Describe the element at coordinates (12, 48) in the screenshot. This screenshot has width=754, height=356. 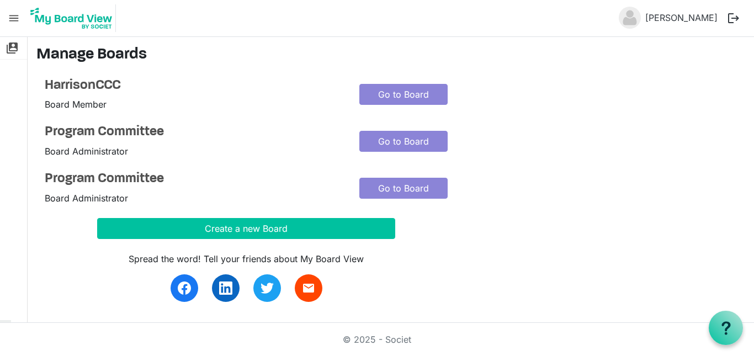
I see `span: switch_account` at that location.